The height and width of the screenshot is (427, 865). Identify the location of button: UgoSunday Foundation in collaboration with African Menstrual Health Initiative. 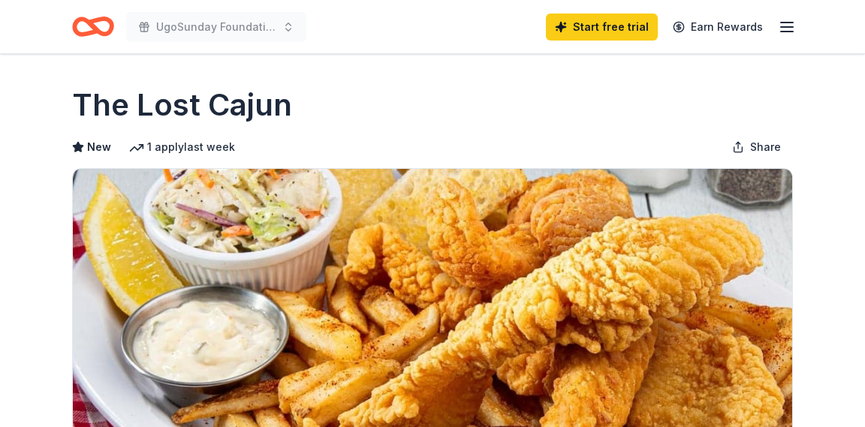
(216, 27).